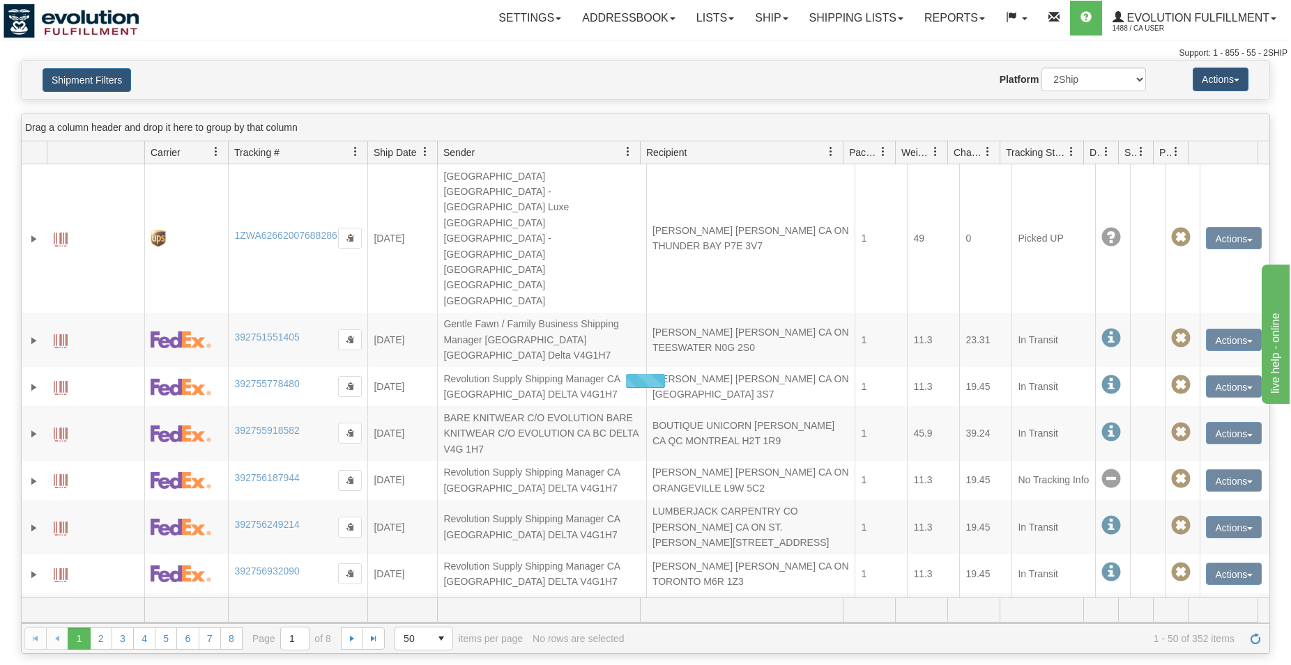  I want to click on span: Sender, so click(459, 153).